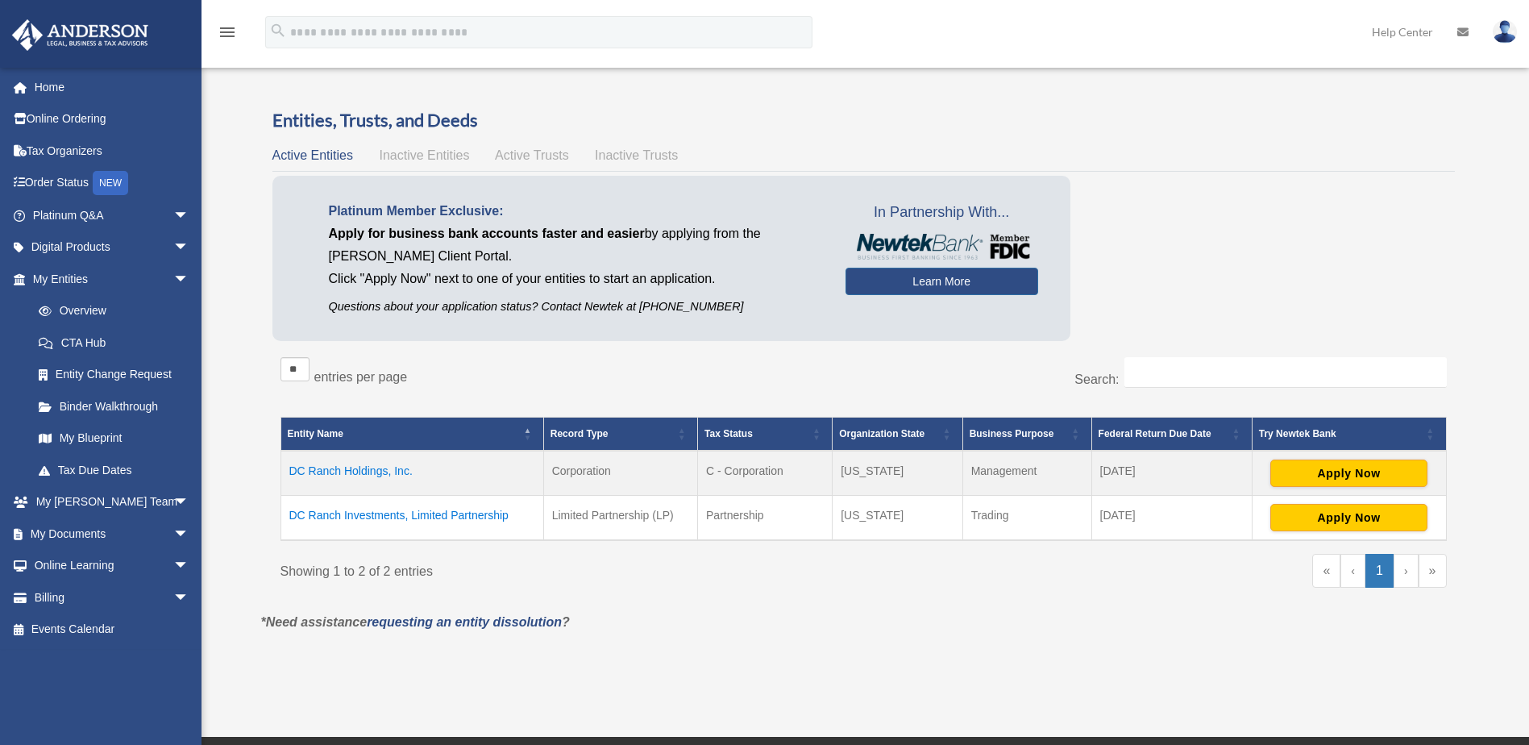 Image resolution: width=1529 pixels, height=745 pixels. I want to click on span: Federal Return Due Date, so click(1155, 434).